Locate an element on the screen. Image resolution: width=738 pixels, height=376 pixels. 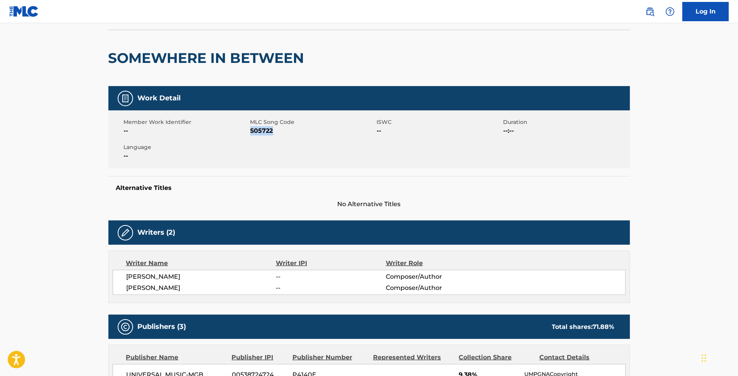
div: Publisher Number is located at coordinates (330, 357).